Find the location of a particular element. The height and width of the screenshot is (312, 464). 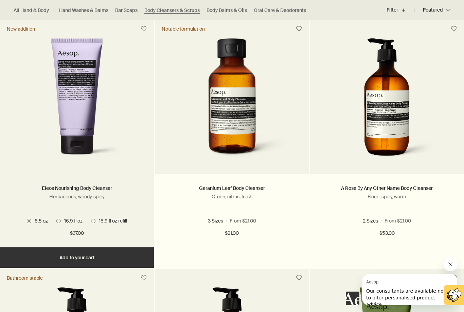

span: $21.00 is located at coordinates (232, 233).